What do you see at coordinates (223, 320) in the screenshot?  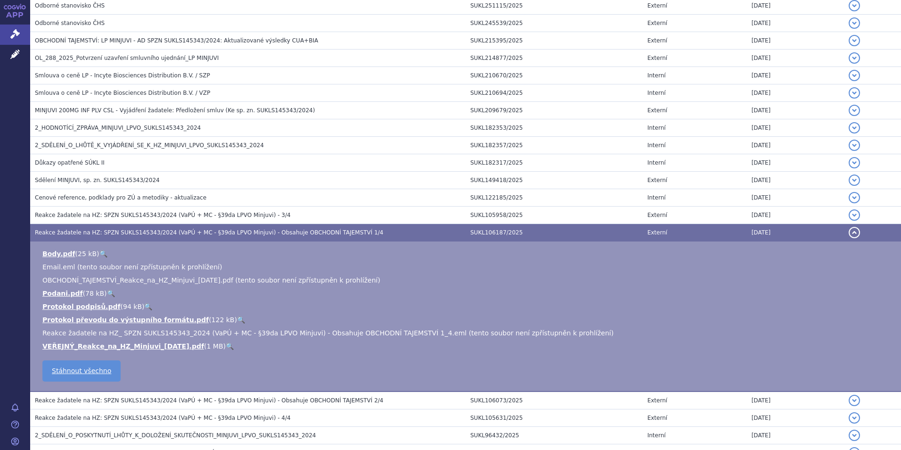 I see `span: 122 kB` at bounding box center [223, 320].